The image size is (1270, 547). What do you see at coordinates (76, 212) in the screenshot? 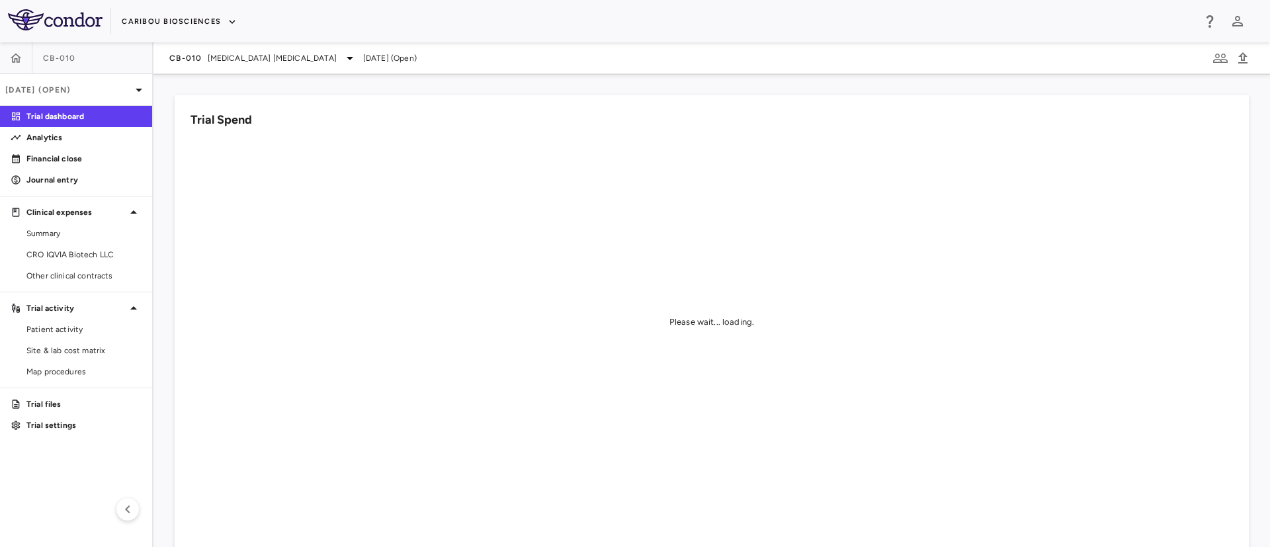
I see `p: Clinical expenses` at bounding box center [76, 212].